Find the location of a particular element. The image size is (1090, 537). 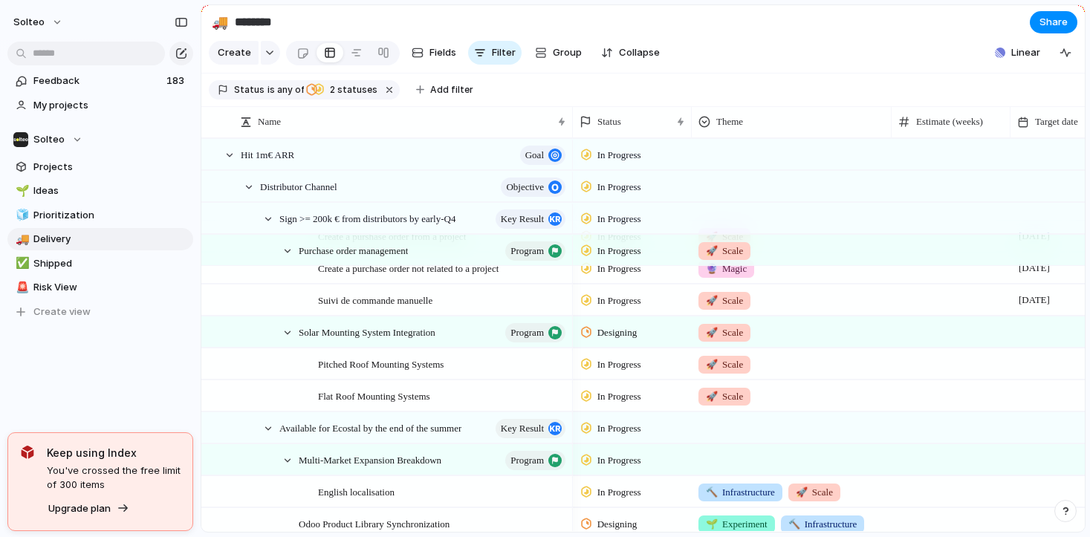

span: Purchase order management is located at coordinates (353, 250).